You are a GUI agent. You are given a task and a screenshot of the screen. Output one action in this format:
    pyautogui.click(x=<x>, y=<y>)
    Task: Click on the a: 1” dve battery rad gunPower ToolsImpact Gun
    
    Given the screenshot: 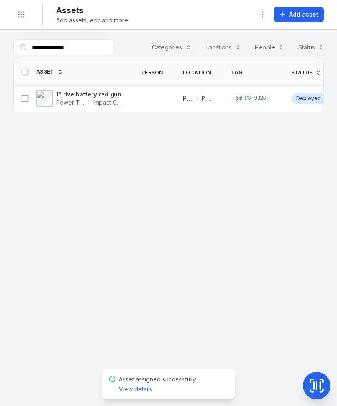 What is the action you would take?
    pyautogui.click(x=79, y=98)
    